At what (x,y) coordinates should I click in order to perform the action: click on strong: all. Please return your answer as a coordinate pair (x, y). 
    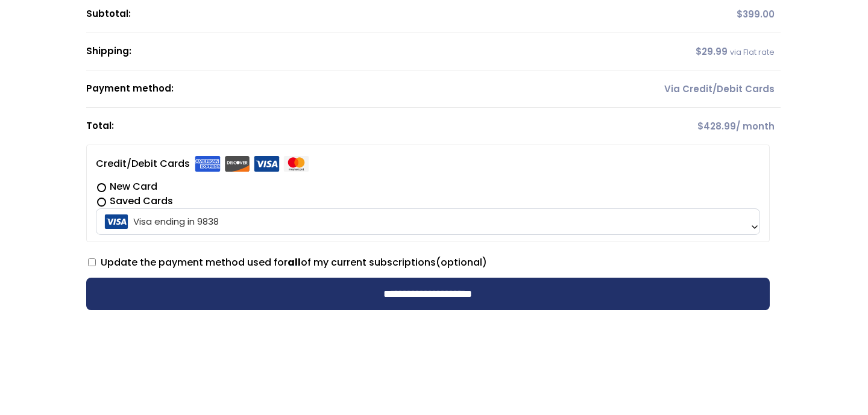
    Looking at the image, I should click on (294, 262).